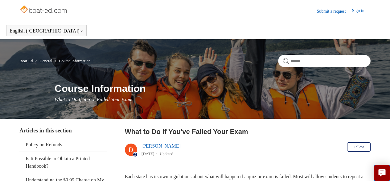  I want to click on a: Policy on Refunds, so click(63, 144).